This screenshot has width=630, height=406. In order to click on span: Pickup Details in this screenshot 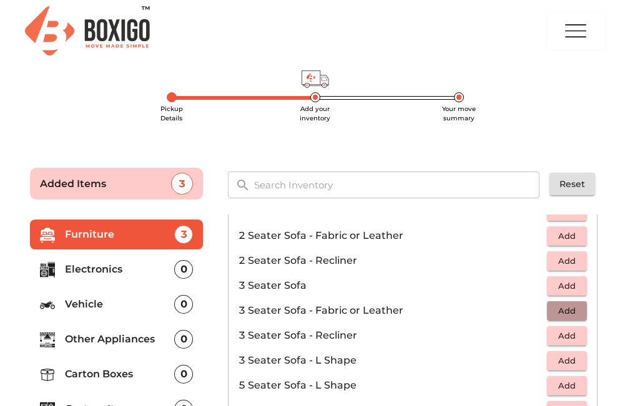, I will do `click(172, 114)`.